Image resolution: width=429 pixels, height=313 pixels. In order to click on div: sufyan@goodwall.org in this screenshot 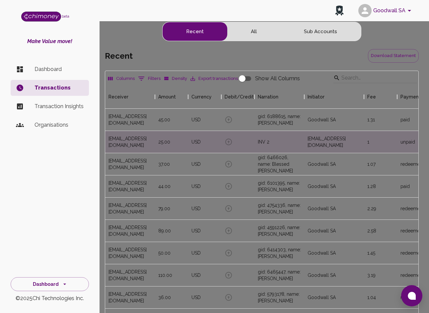, I will do `click(130, 142)`.